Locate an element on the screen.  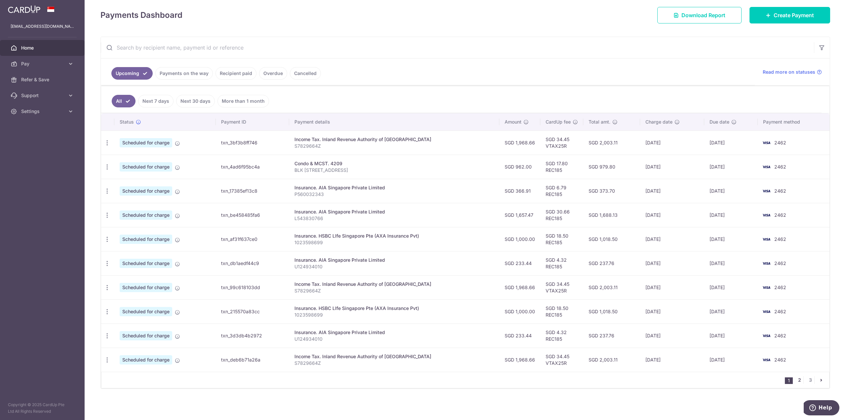
span: Home is located at coordinates (43, 48).